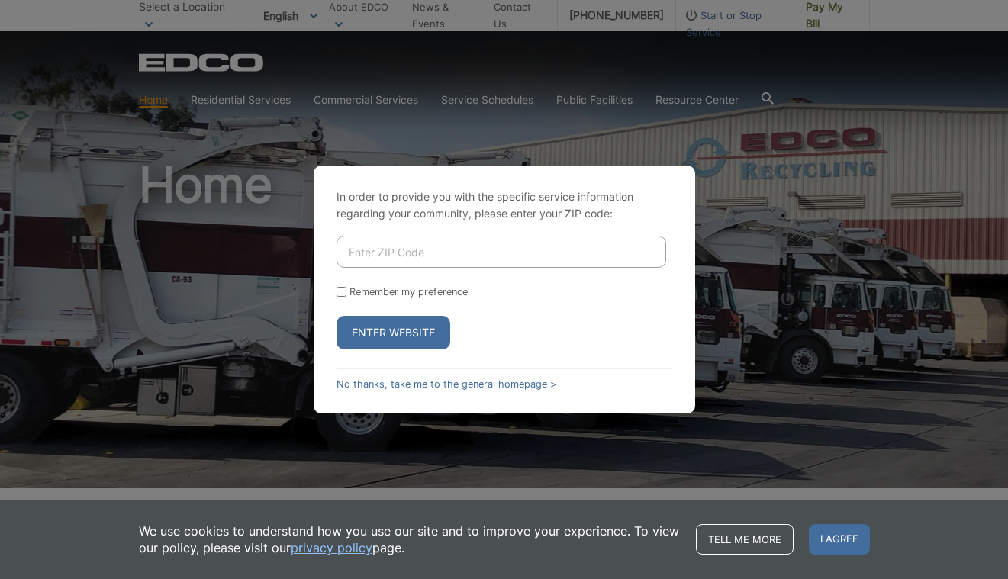 Image resolution: width=1008 pixels, height=579 pixels. What do you see at coordinates (408, 291) in the screenshot?
I see `label: Remember my preference` at bounding box center [408, 291].